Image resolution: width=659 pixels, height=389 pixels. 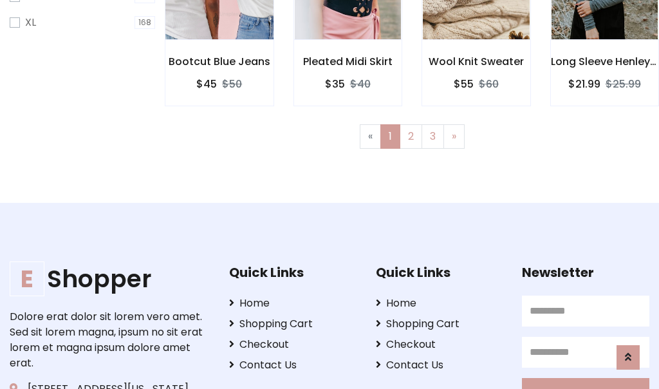 I want to click on a: Next, so click(x=454, y=136).